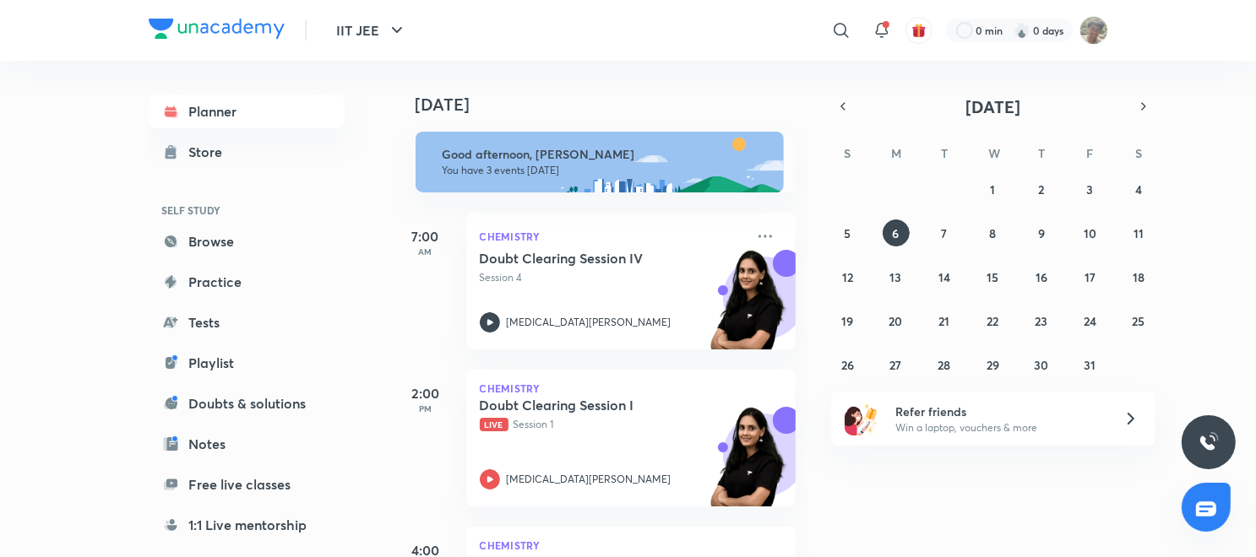 This screenshot has height=557, width=1256. Describe the element at coordinates (944, 153) in the screenshot. I see `abbr: Tuesday` at that location.